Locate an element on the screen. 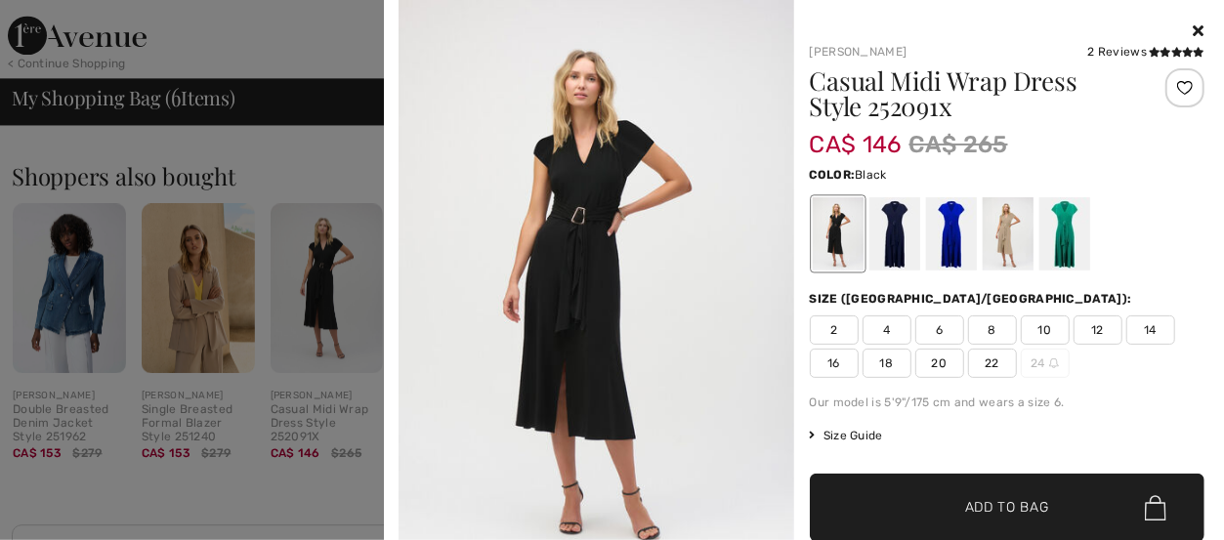 Image resolution: width=1224 pixels, height=540 pixels. span: Size Guide is located at coordinates (846, 436).